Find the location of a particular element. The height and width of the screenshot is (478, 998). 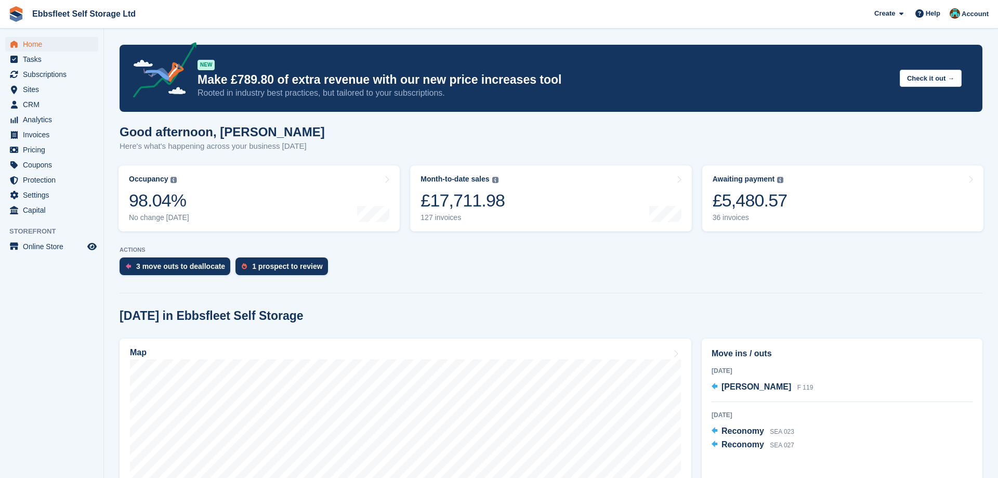

span: Tasks is located at coordinates (54, 59).